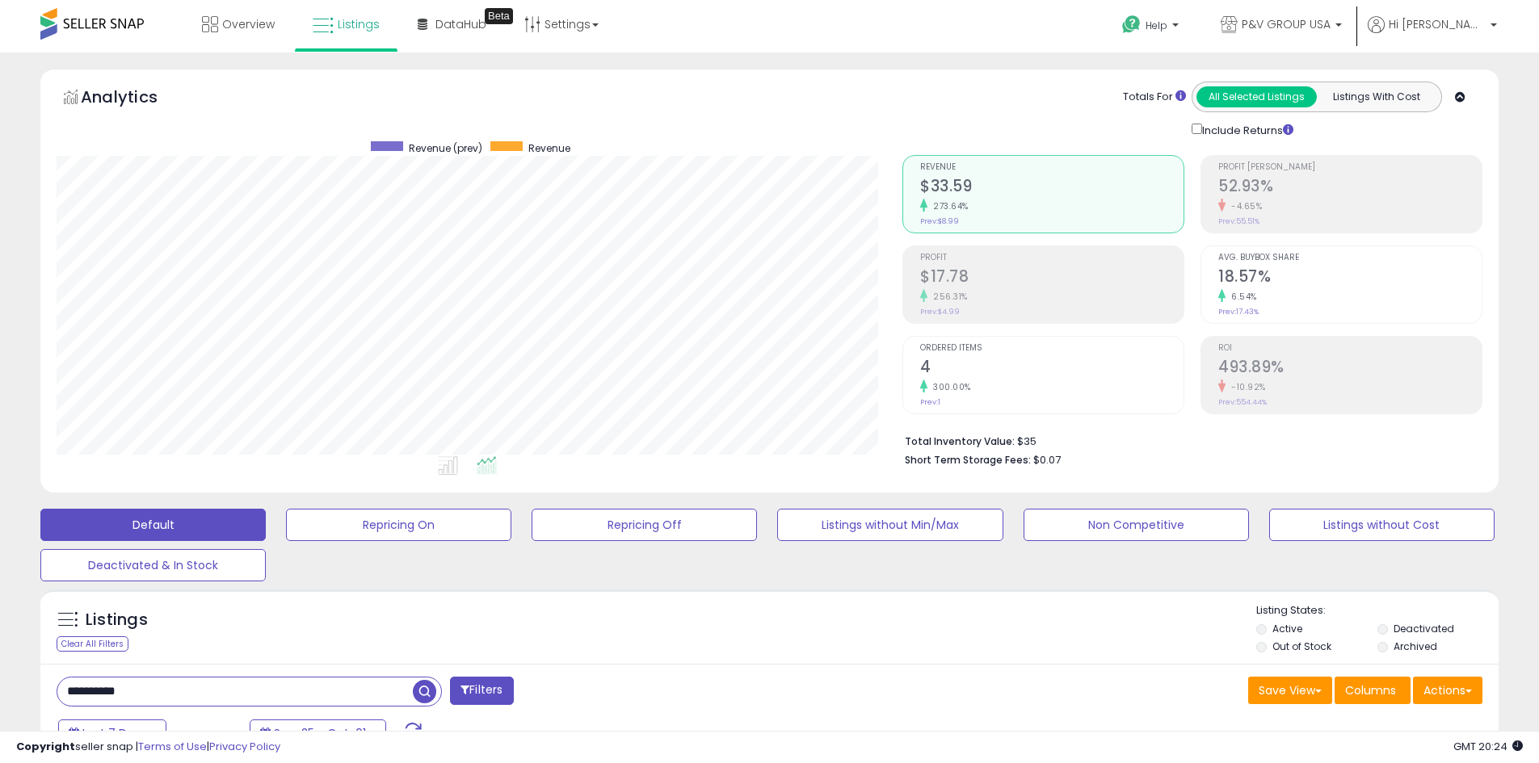 The height and width of the screenshot is (763, 1539). What do you see at coordinates (1187, 440) in the screenshot?
I see `li: $35` at bounding box center [1187, 440].